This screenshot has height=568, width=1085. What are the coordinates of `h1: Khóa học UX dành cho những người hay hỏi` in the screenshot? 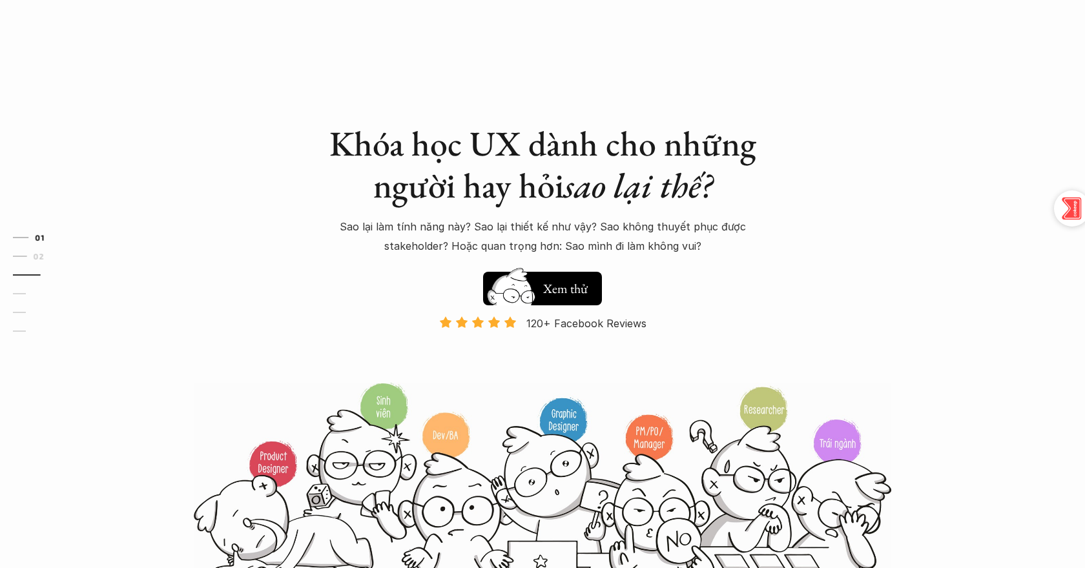 It's located at (543, 165).